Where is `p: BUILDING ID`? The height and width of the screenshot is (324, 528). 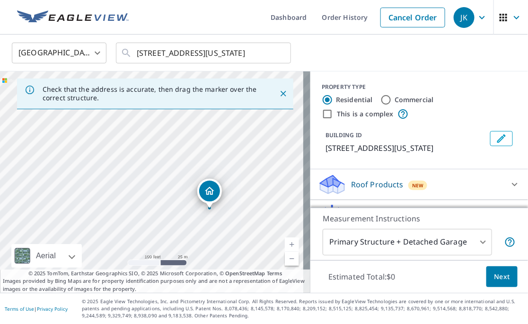
p: BUILDING ID is located at coordinates (343, 135).